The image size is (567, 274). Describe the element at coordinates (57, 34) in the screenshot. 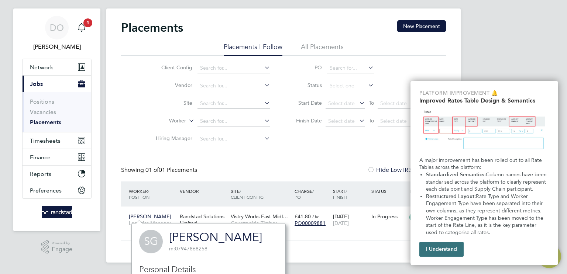

I see `a: Go to account details` at that location.